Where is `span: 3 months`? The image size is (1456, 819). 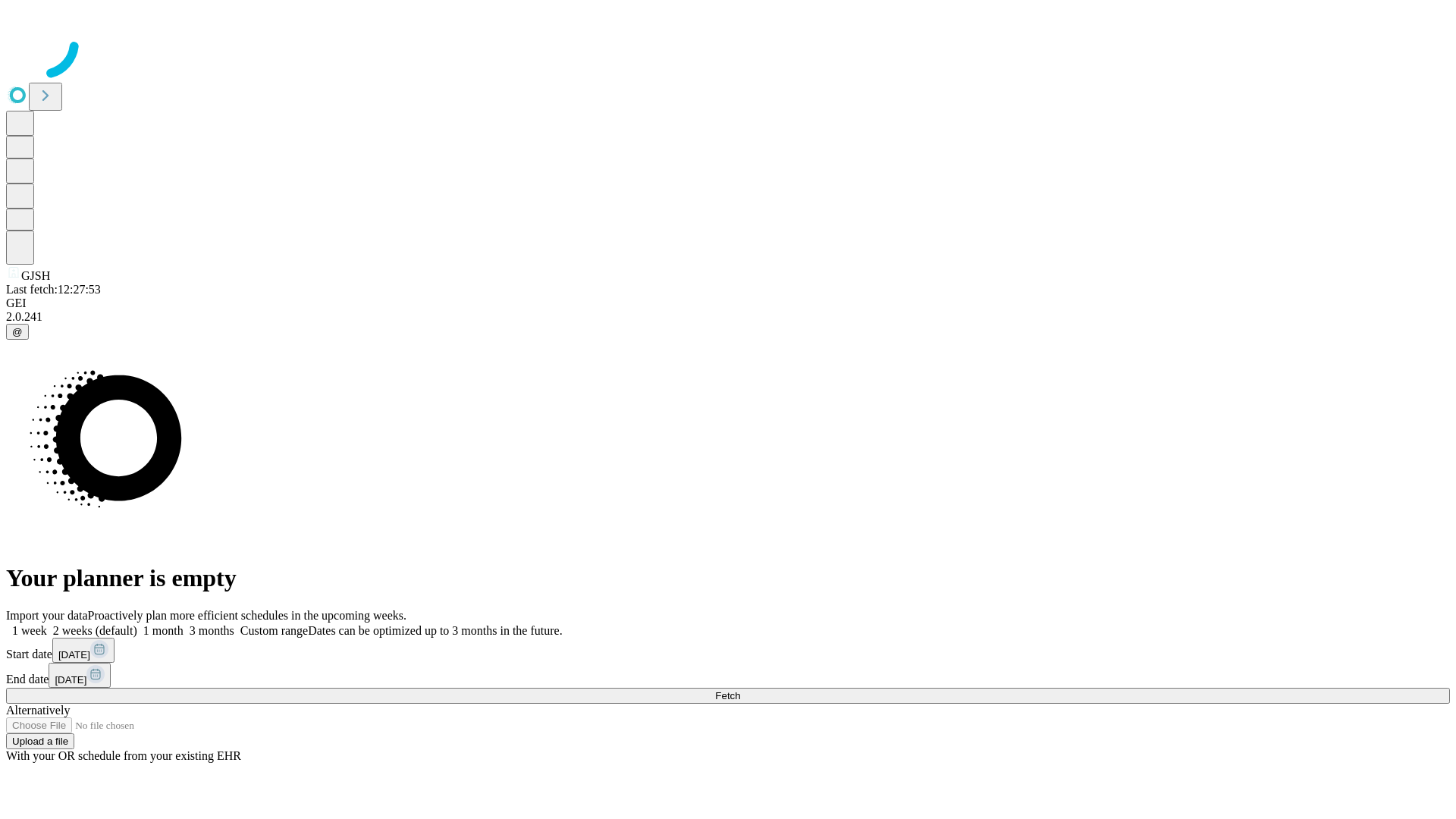 span: 3 months is located at coordinates (212, 630).